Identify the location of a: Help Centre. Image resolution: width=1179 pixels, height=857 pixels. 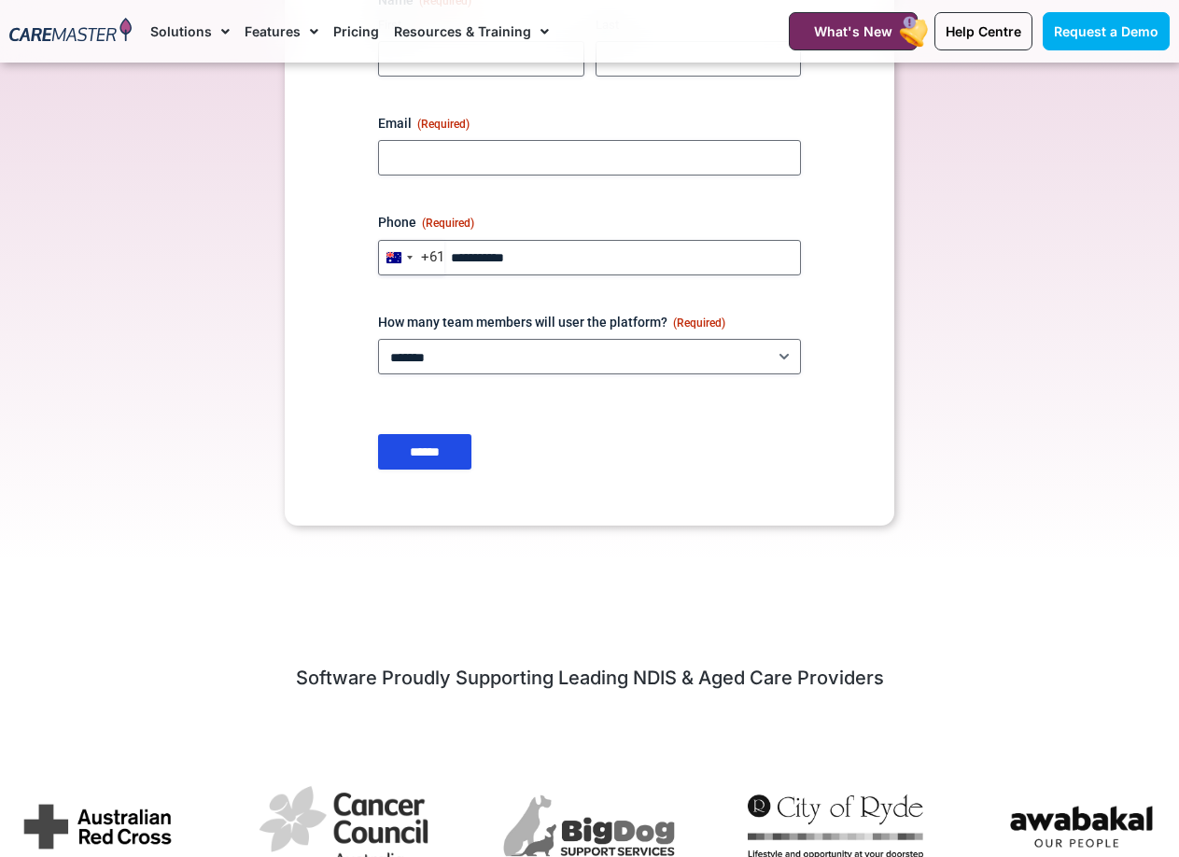
(983, 31).